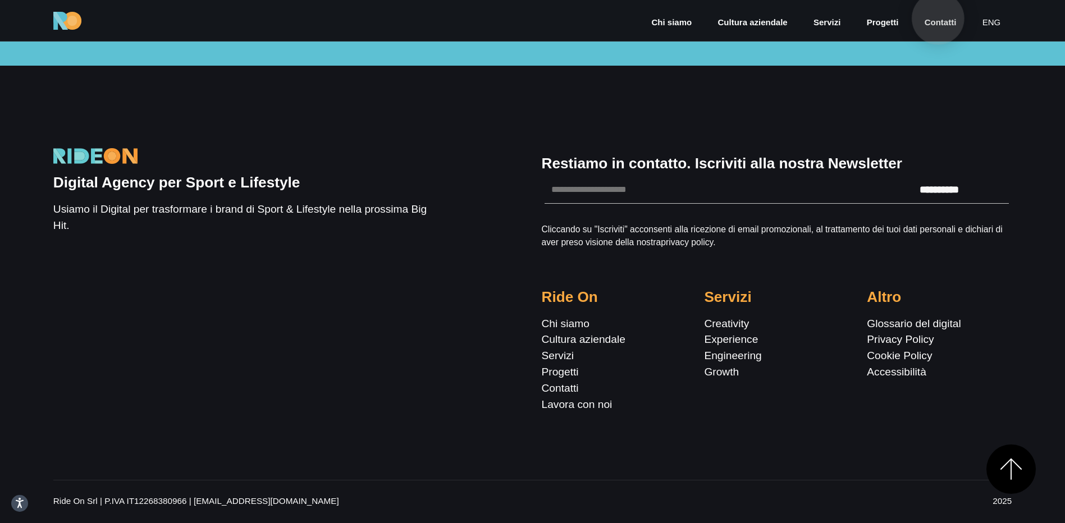 This screenshot has width=1065, height=523. What do you see at coordinates (896, 372) in the screenshot?
I see `a: Accessibilità` at bounding box center [896, 372].